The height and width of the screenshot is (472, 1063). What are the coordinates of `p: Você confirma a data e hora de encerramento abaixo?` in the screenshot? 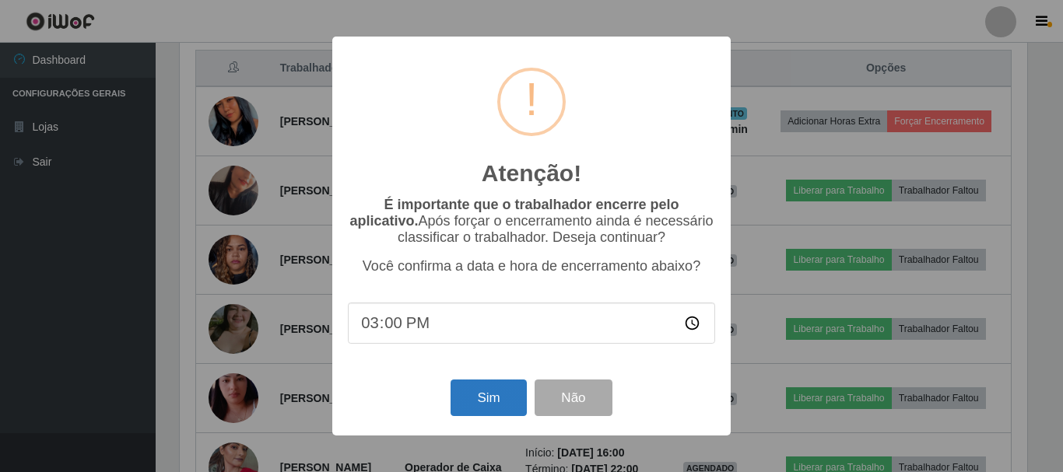 It's located at (531, 266).